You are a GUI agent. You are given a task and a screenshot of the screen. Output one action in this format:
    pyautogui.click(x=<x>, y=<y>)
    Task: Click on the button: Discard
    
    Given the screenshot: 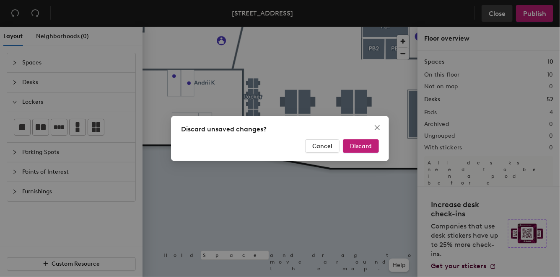 What is the action you would take?
    pyautogui.click(x=361, y=146)
    